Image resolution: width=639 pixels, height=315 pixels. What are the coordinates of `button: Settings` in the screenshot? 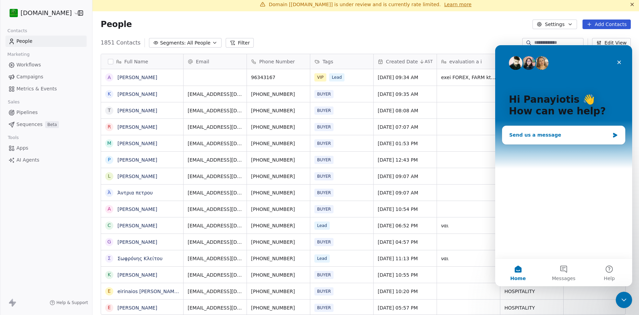 It's located at (554, 24).